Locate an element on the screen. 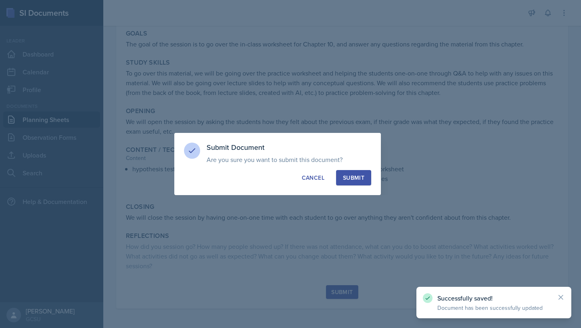  div: Submit is located at coordinates (354, 178).